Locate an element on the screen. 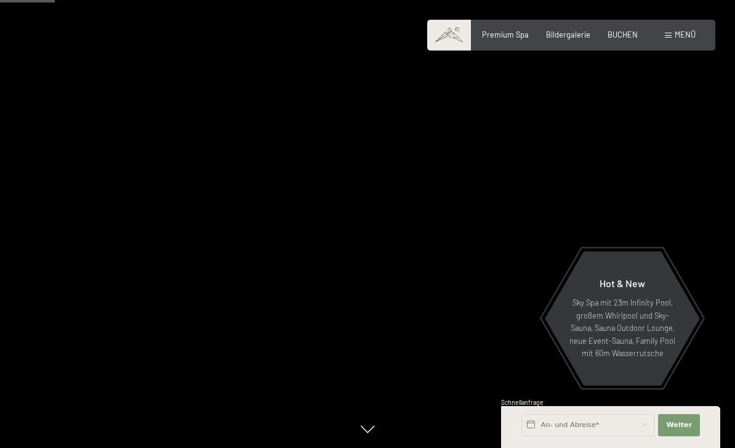 This screenshot has height=448, width=735. span: Menü is located at coordinates (685, 34).